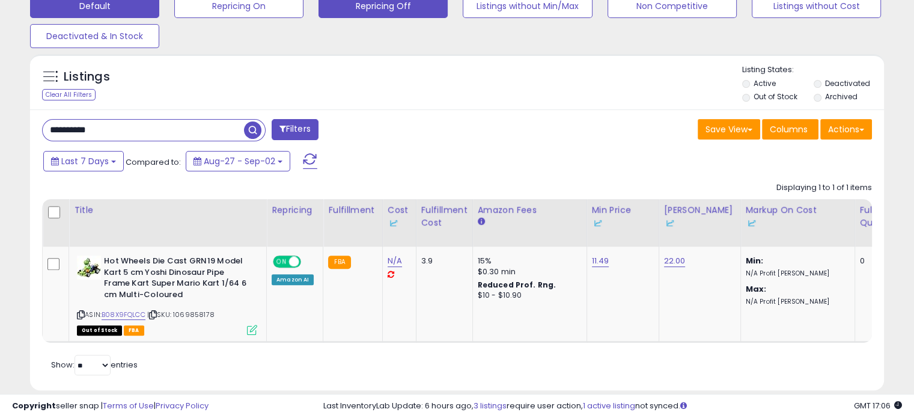  What do you see at coordinates (613, 406) in the screenshot?
I see `div: Last InventoryLab Update: 6 hours ago, require user action, not synced.` at bounding box center [613, 406].